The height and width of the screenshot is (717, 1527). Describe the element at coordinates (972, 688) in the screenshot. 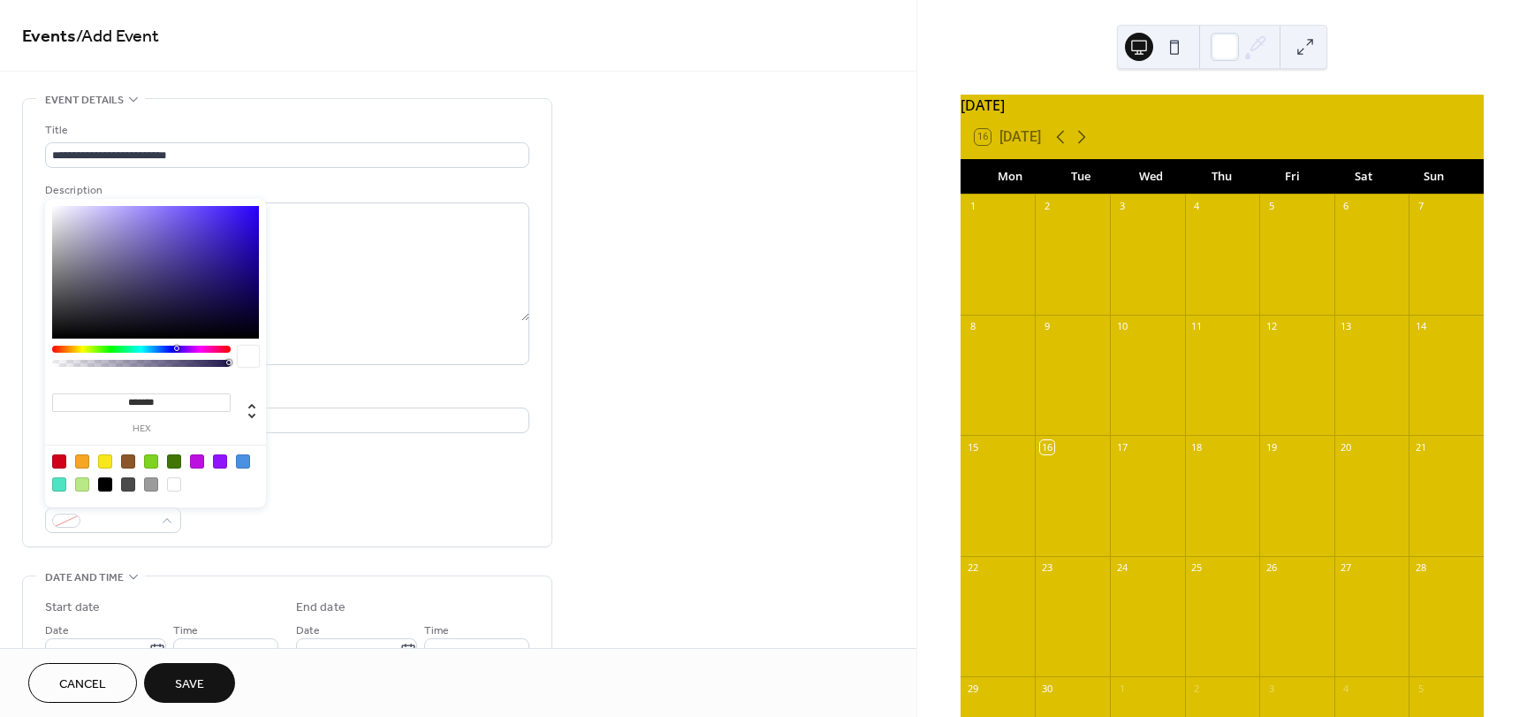

I see `div: 29` at that location.